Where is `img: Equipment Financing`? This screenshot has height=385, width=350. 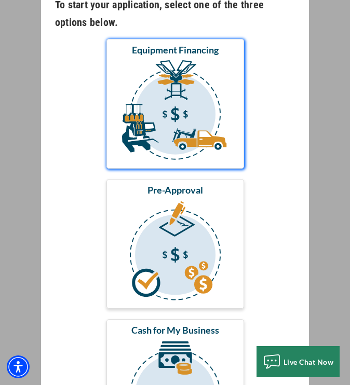 img: Equipment Financing is located at coordinates (175, 112).